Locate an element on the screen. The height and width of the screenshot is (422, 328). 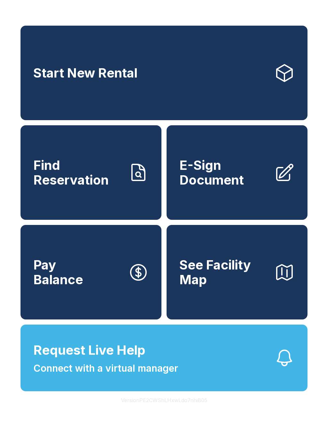
button: See Facility Map is located at coordinates (237, 272).